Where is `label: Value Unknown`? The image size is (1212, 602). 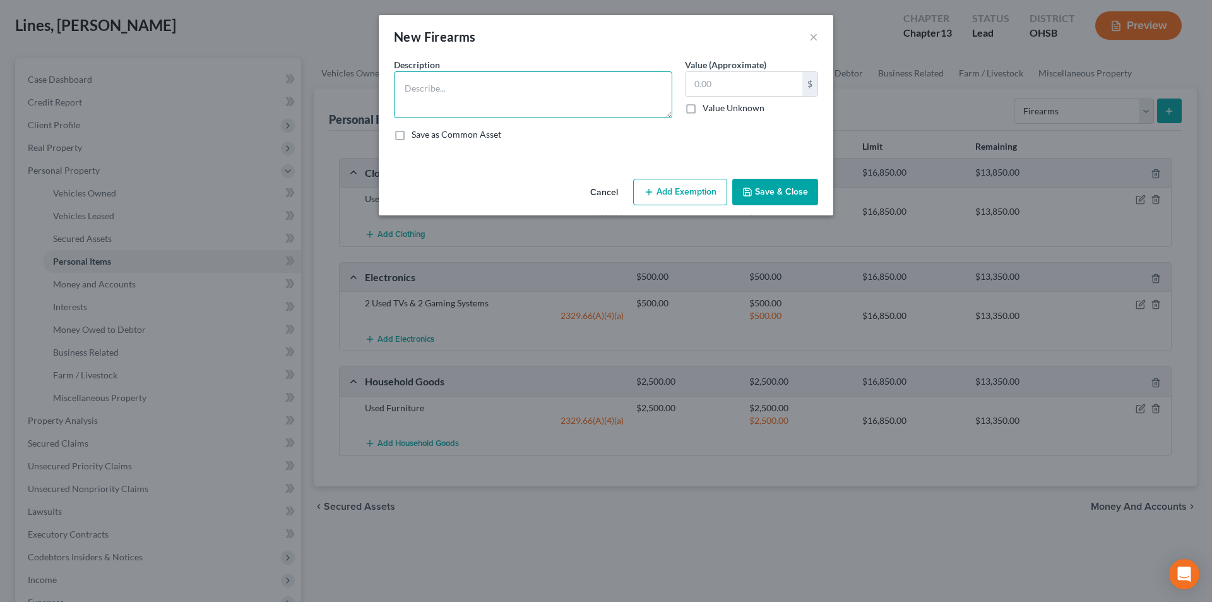
label: Value Unknown is located at coordinates (734, 108).